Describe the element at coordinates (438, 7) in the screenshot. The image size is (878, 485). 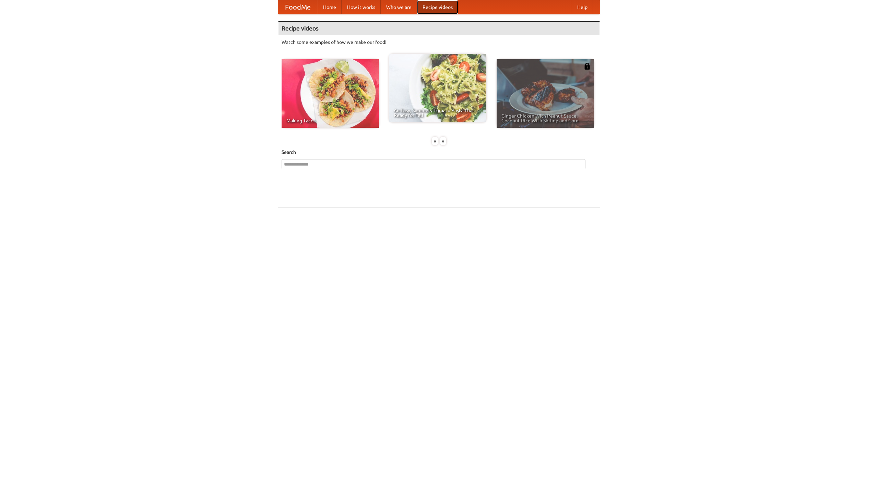
I see `a: Recipe videos` at that location.